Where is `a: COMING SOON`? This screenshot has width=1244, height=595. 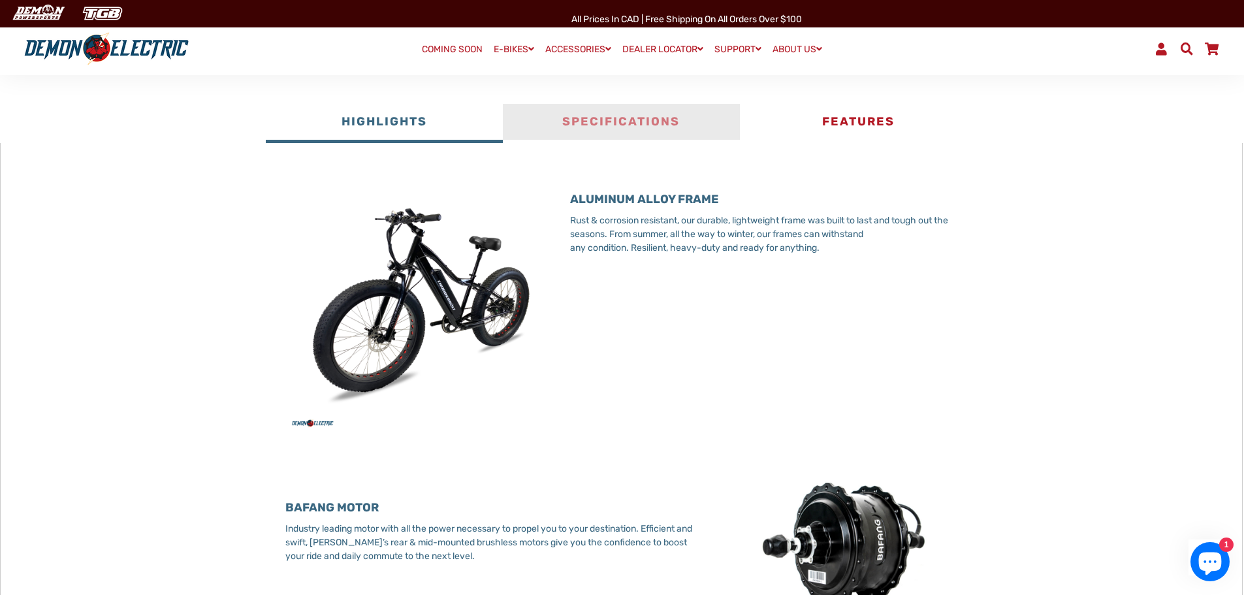 a: COMING SOON is located at coordinates (452, 50).